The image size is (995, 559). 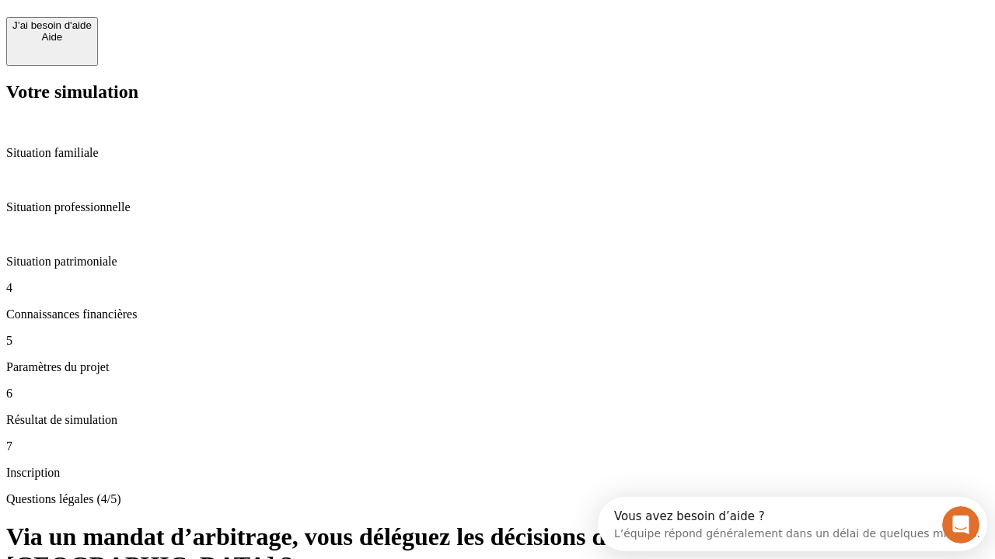 What do you see at coordinates (52, 25) in the screenshot?
I see `div: J’ai besoin d'aide` at bounding box center [52, 25].